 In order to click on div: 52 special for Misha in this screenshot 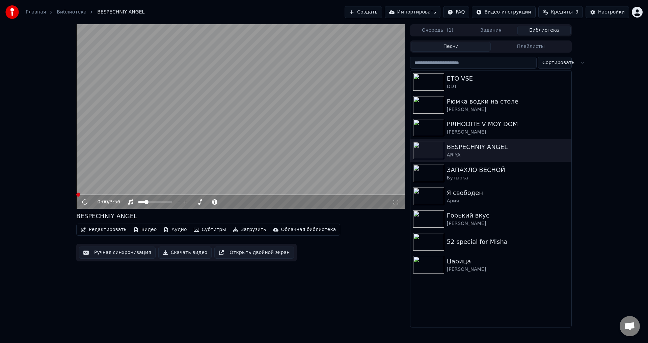, I will do `click(507, 242)`.